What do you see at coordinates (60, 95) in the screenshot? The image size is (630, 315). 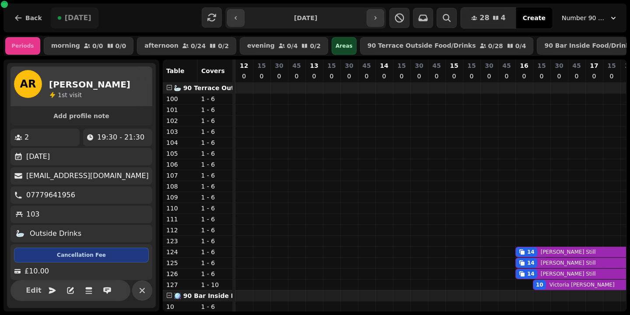 I see `span: 1` at bounding box center [60, 95].